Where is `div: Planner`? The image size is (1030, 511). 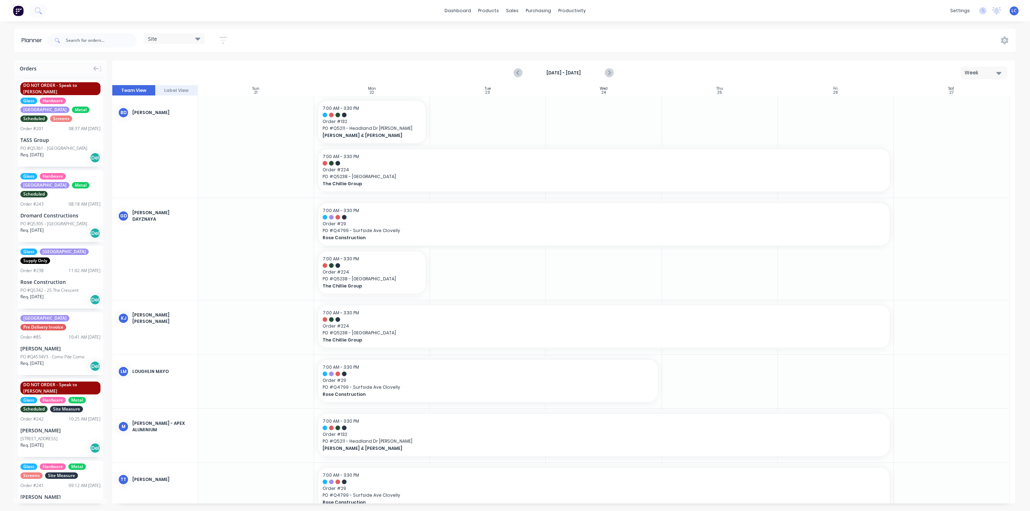 div: Planner is located at coordinates (34, 40).